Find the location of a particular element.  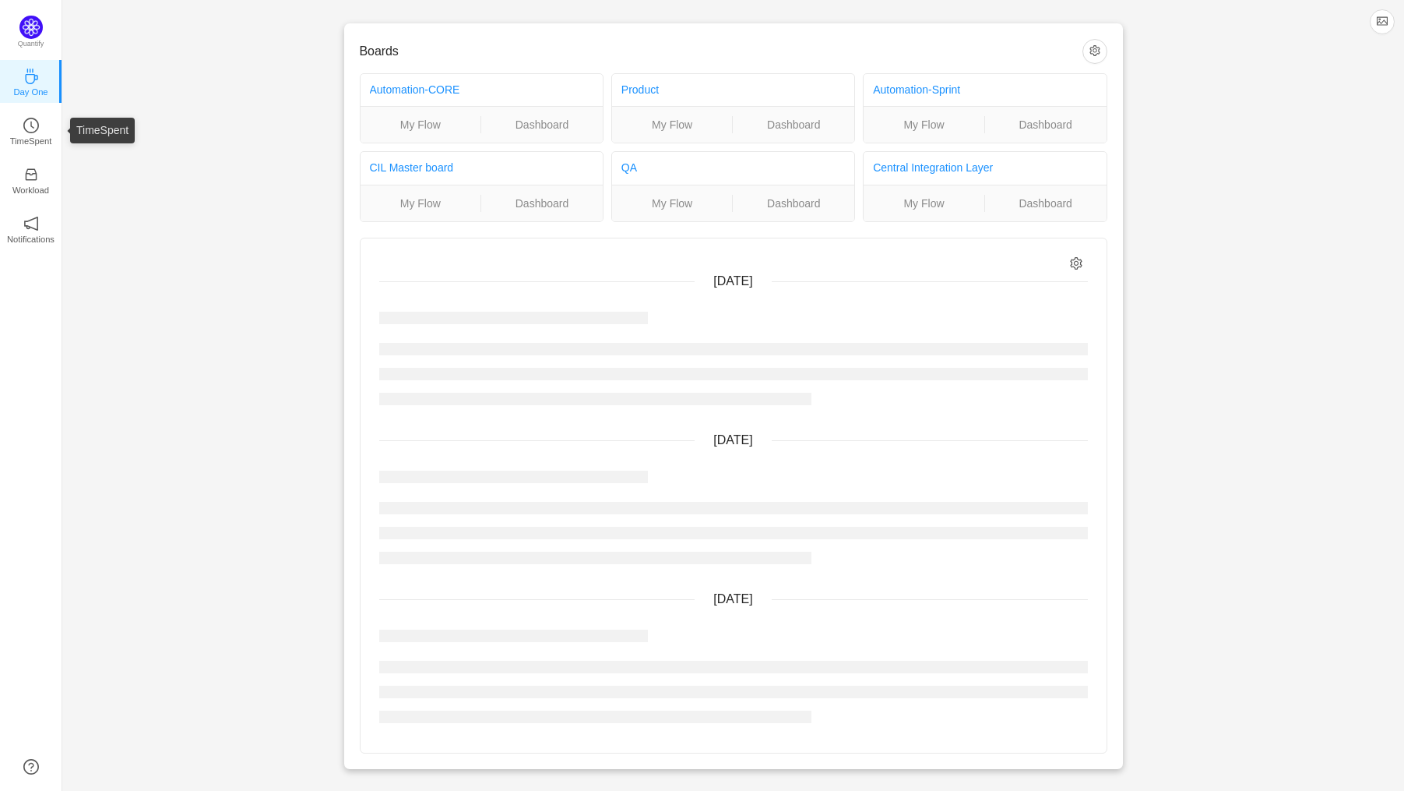

h3: Boards is located at coordinates (721, 51).